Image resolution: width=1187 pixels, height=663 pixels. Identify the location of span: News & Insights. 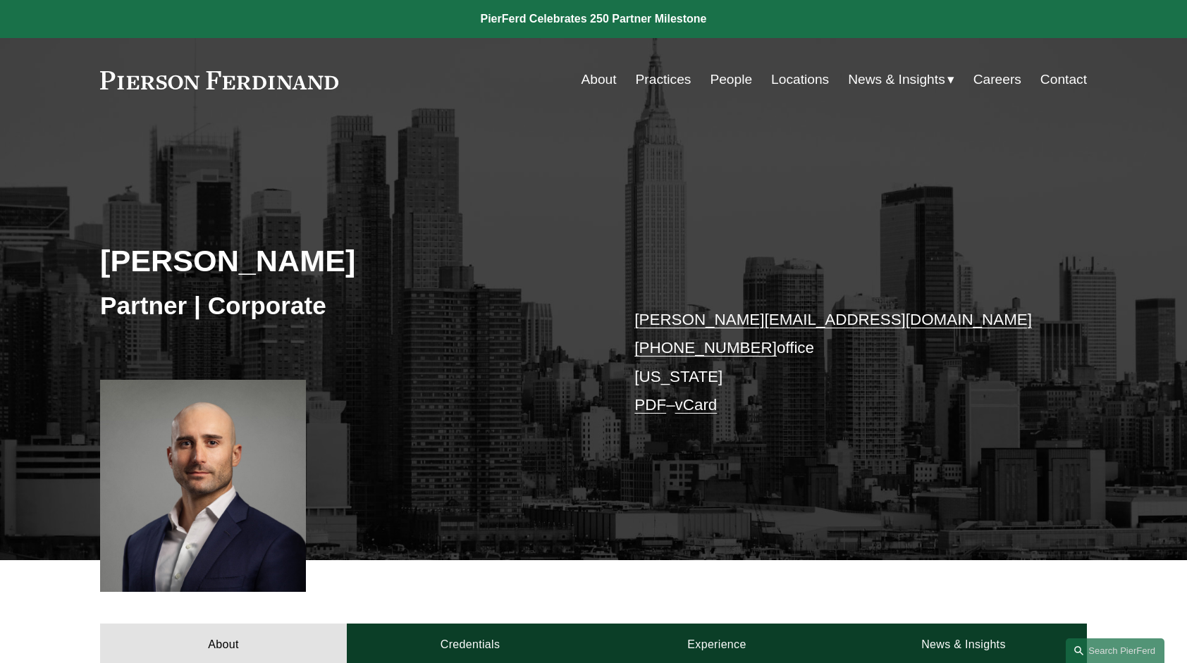
(896, 80).